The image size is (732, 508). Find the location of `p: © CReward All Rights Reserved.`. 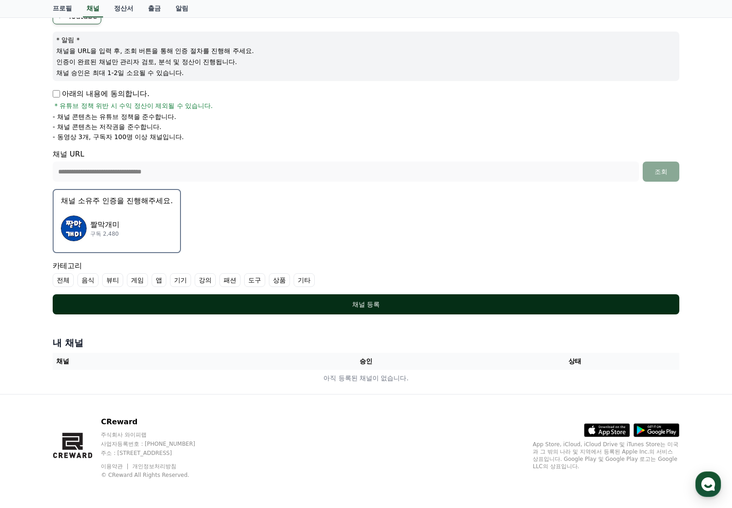

p: © CReward All Rights Reserved. is located at coordinates (157, 475).